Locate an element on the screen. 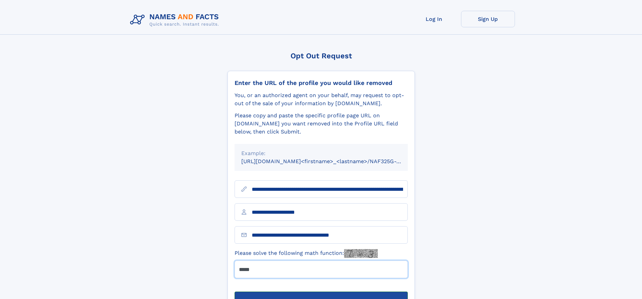 Image resolution: width=642 pixels, height=299 pixels. div: Example: is located at coordinates (321, 153).